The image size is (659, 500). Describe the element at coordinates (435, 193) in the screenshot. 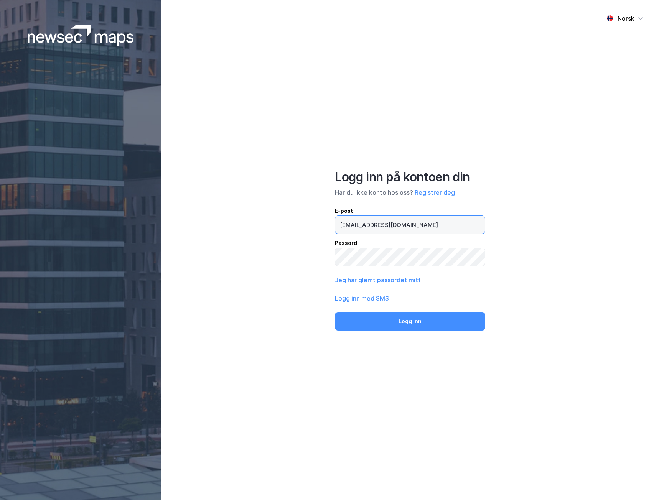

I see `button: Registrer deg` at that location.